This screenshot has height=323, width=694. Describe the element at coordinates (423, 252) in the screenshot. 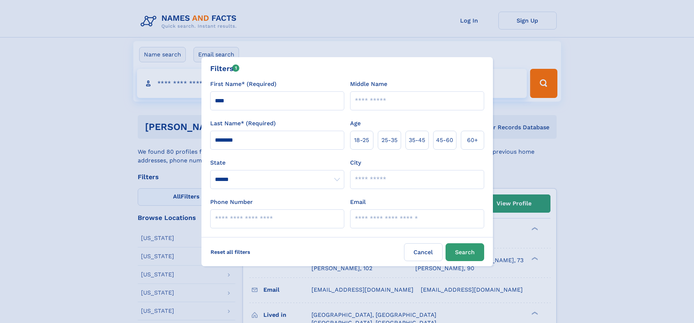

I see `label: Cancel` at that location.